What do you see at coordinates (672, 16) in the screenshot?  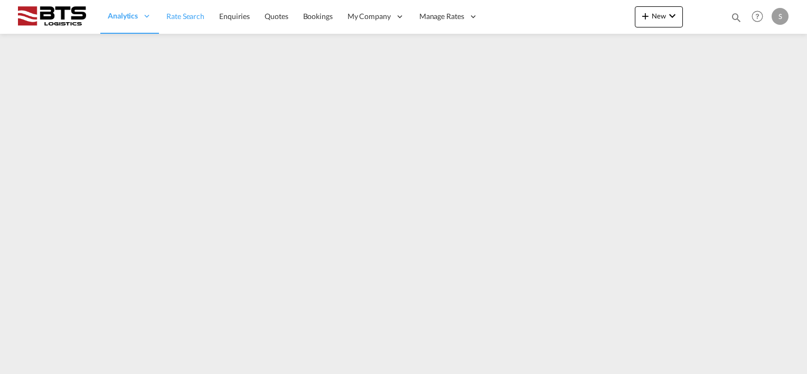 I see `md-icon: icon-chevron-down` at bounding box center [672, 16].